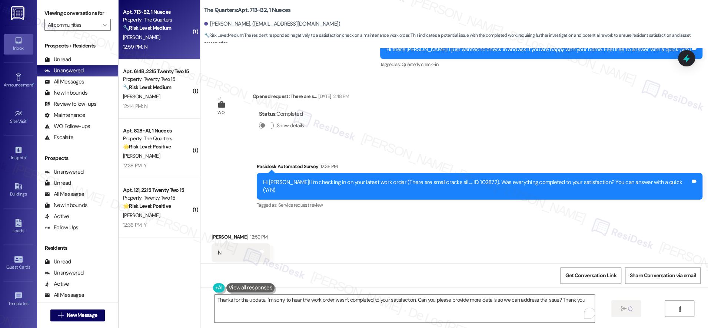 Image resolution: width=708 pixels, height=328 pixels. Describe the element at coordinates (18, 13) in the screenshot. I see `img: ResiDesk Logo` at that location.